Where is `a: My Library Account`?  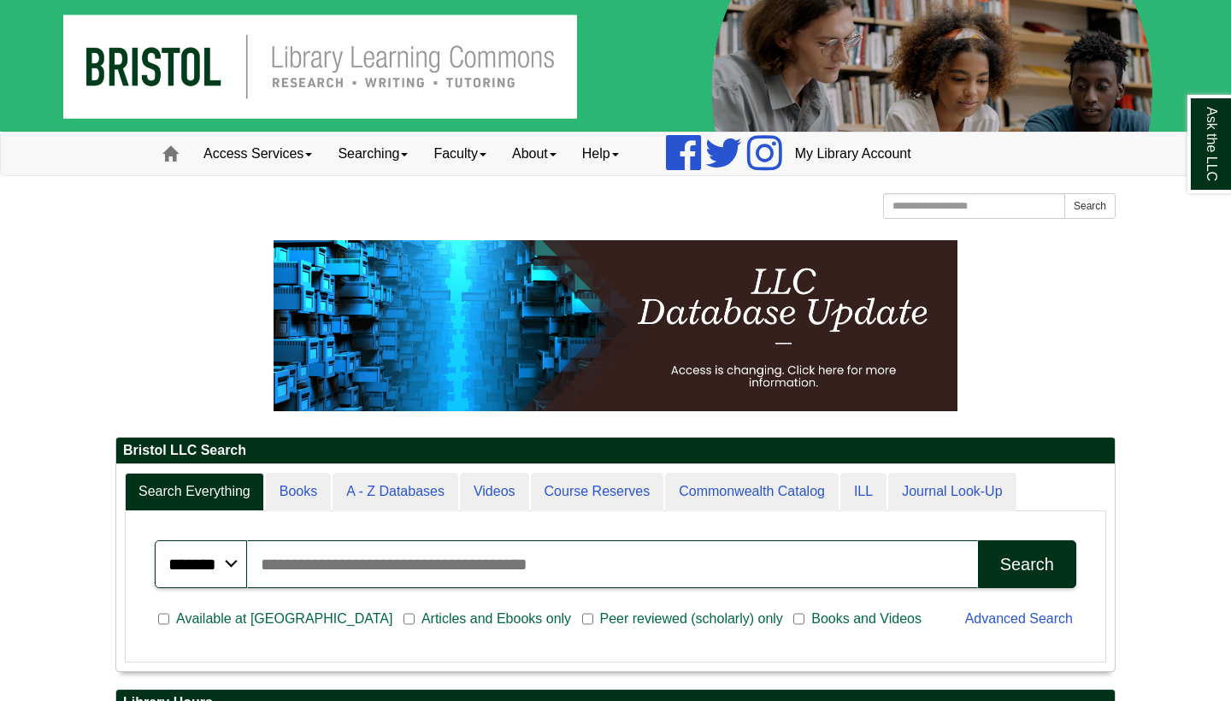 a: My Library Account is located at coordinates (853, 154).